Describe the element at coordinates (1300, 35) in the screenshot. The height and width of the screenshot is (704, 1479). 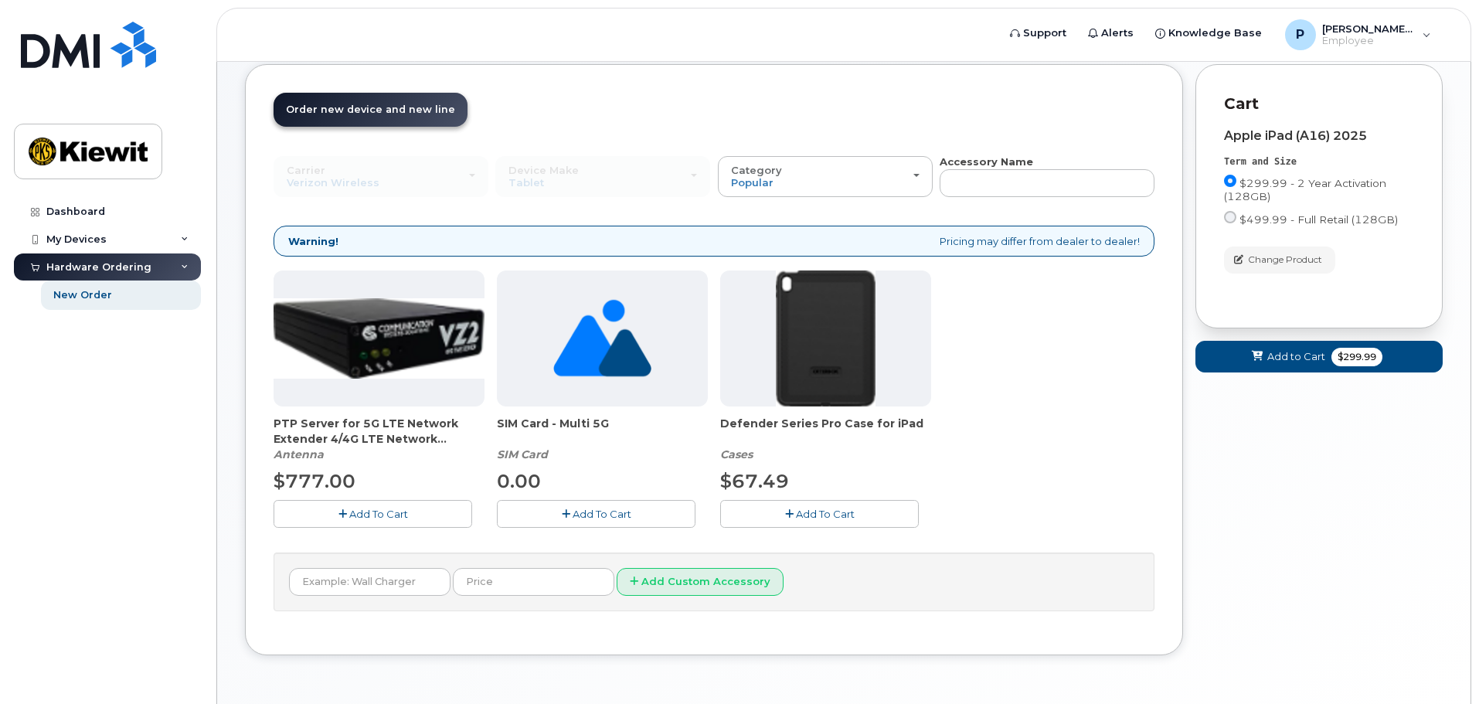
I see `span: P` at that location.